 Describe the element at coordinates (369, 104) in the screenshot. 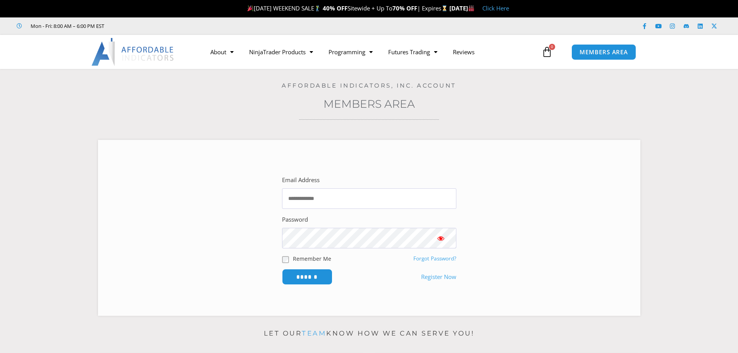

I see `a: Members Area` at that location.